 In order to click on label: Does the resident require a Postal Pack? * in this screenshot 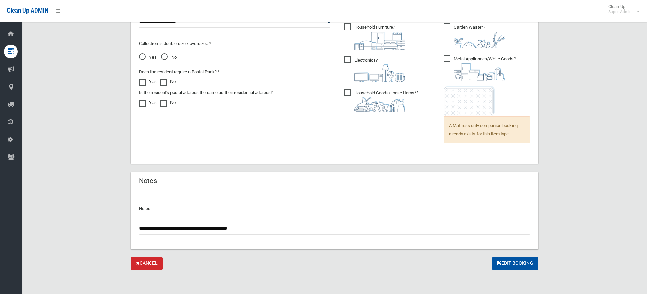, I will do `click(179, 72)`.